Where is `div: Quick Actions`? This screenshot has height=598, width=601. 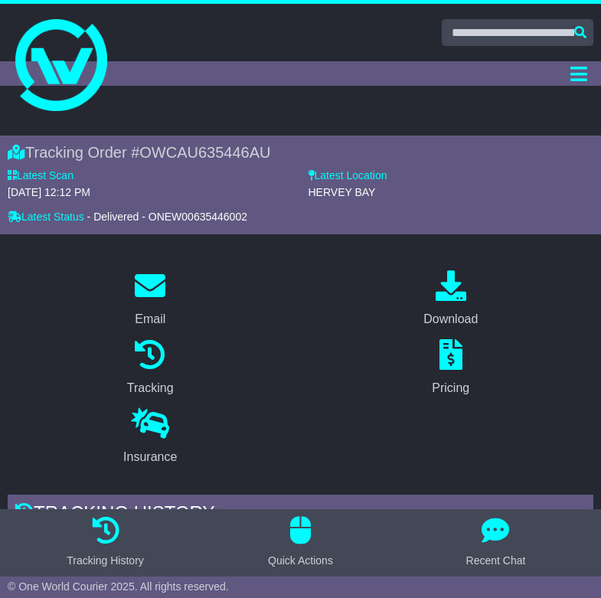
div: Quick Actions is located at coordinates (300, 560).